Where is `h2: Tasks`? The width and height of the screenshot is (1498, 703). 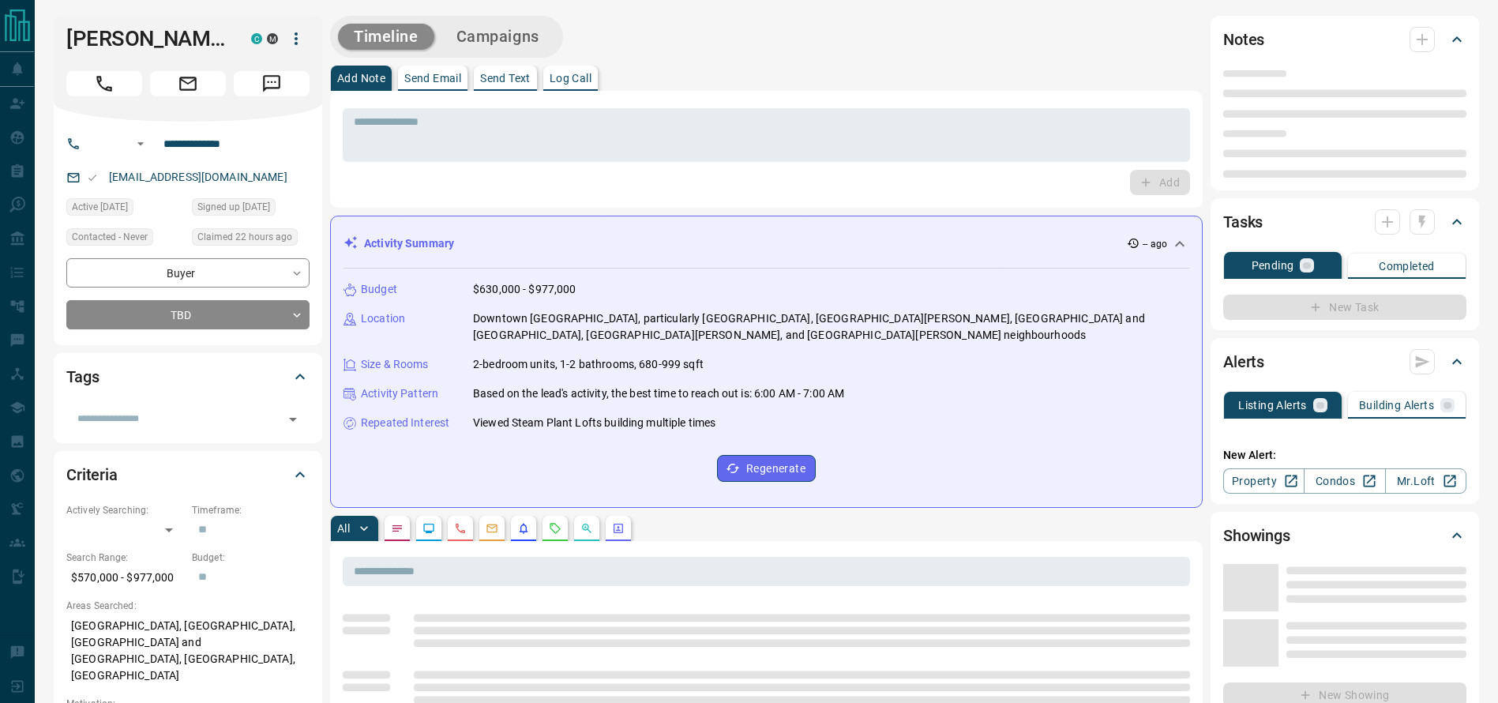 h2: Tasks is located at coordinates (1243, 222).